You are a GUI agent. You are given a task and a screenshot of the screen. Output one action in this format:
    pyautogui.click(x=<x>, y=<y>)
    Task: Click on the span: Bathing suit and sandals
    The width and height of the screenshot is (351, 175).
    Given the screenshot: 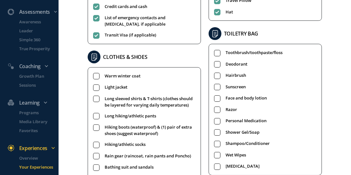 What is the action you would take?
    pyautogui.click(x=129, y=167)
    